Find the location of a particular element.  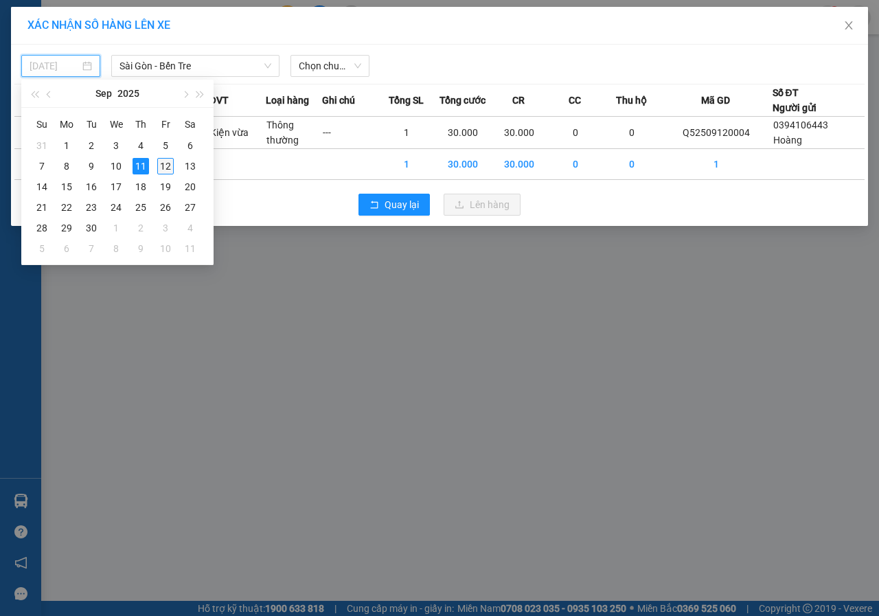

span: Giồng Trôm is located at coordinates (164, 21).